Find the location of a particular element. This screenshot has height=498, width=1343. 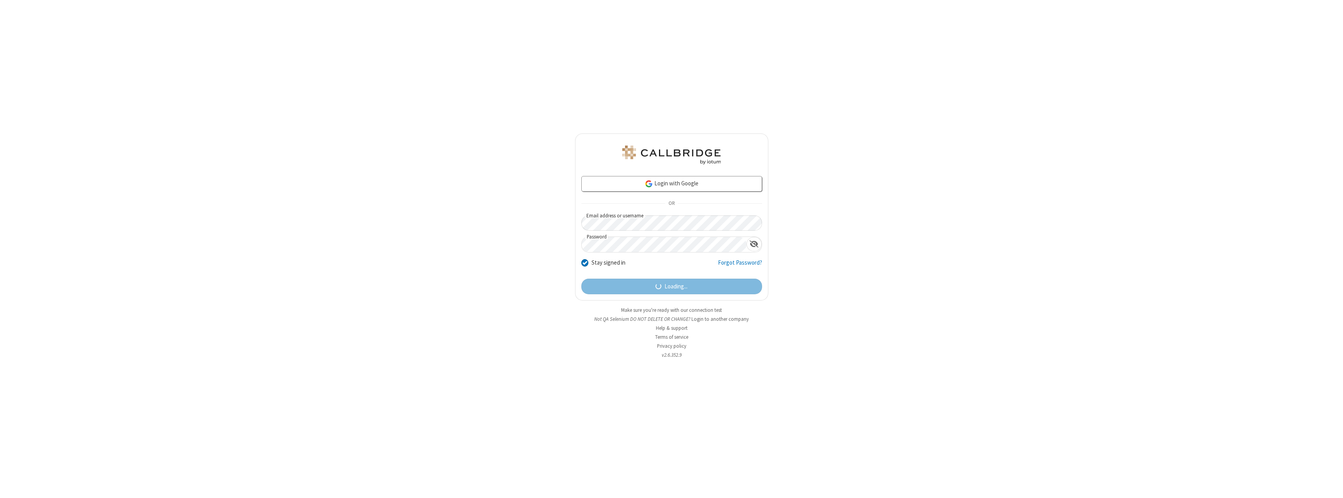

img: google-icon.png is located at coordinates (649, 184).